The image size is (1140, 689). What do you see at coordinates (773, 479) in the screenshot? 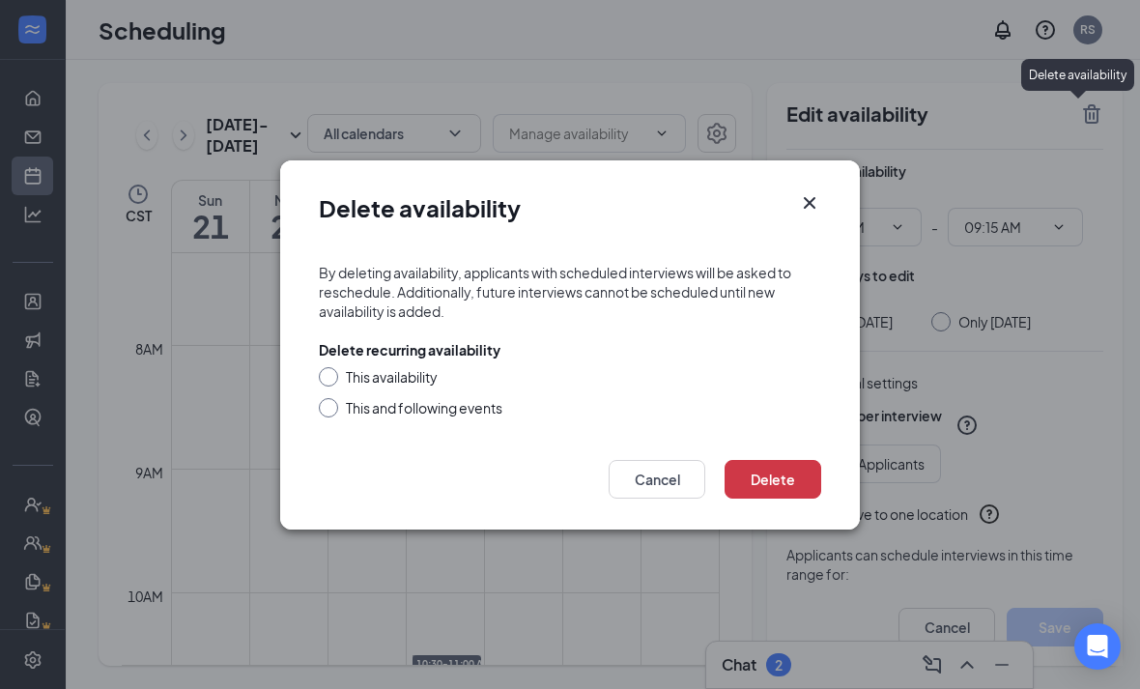
I see `button: Delete` at bounding box center [773, 479].